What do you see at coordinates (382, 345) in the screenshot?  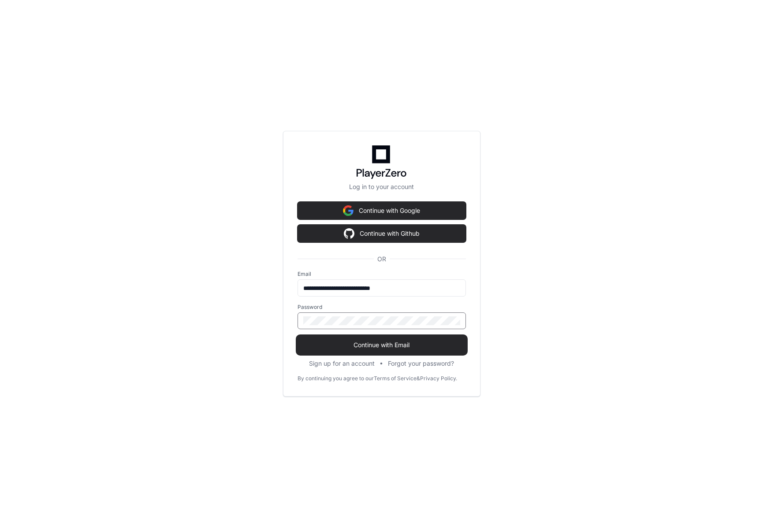 I see `button: Continue with Email` at bounding box center [382, 345].